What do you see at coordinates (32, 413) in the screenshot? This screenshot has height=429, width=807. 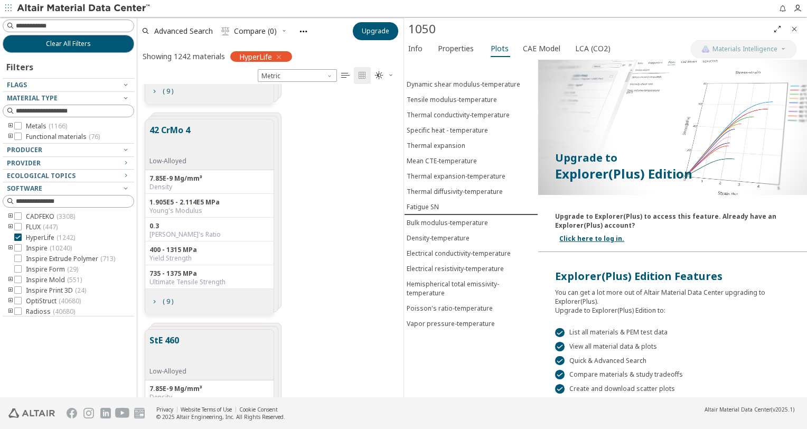 I see `img: Altair Engineering` at bounding box center [32, 413].